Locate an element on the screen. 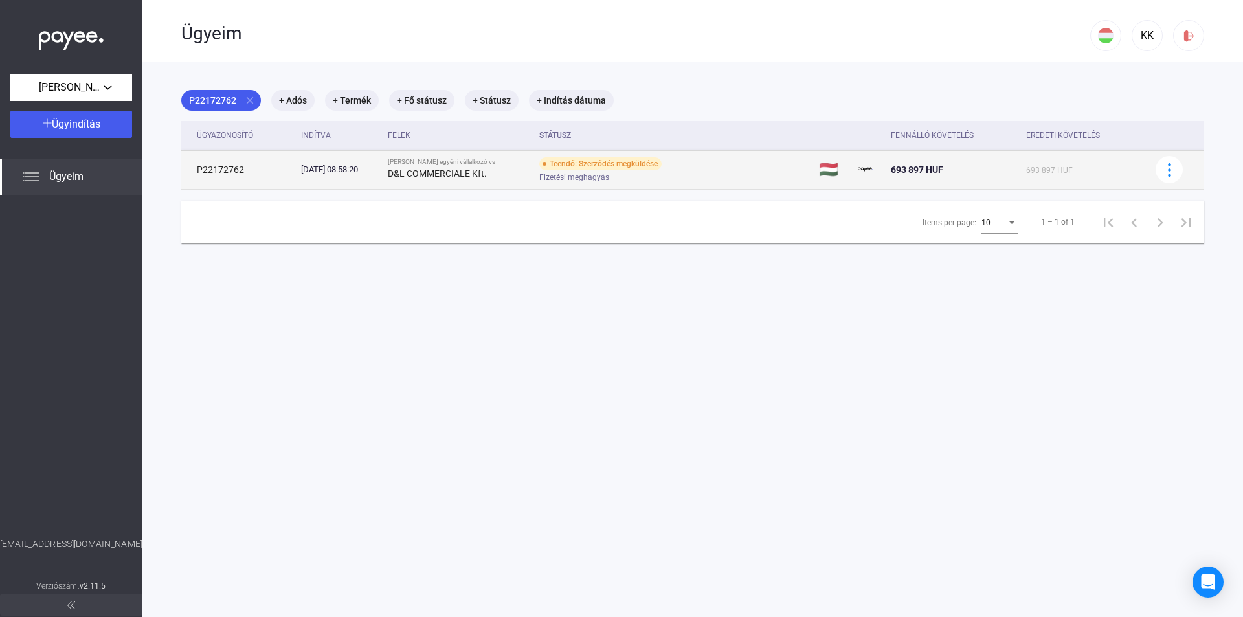 This screenshot has width=1243, height=617. mat-icon: close is located at coordinates (250, 100).